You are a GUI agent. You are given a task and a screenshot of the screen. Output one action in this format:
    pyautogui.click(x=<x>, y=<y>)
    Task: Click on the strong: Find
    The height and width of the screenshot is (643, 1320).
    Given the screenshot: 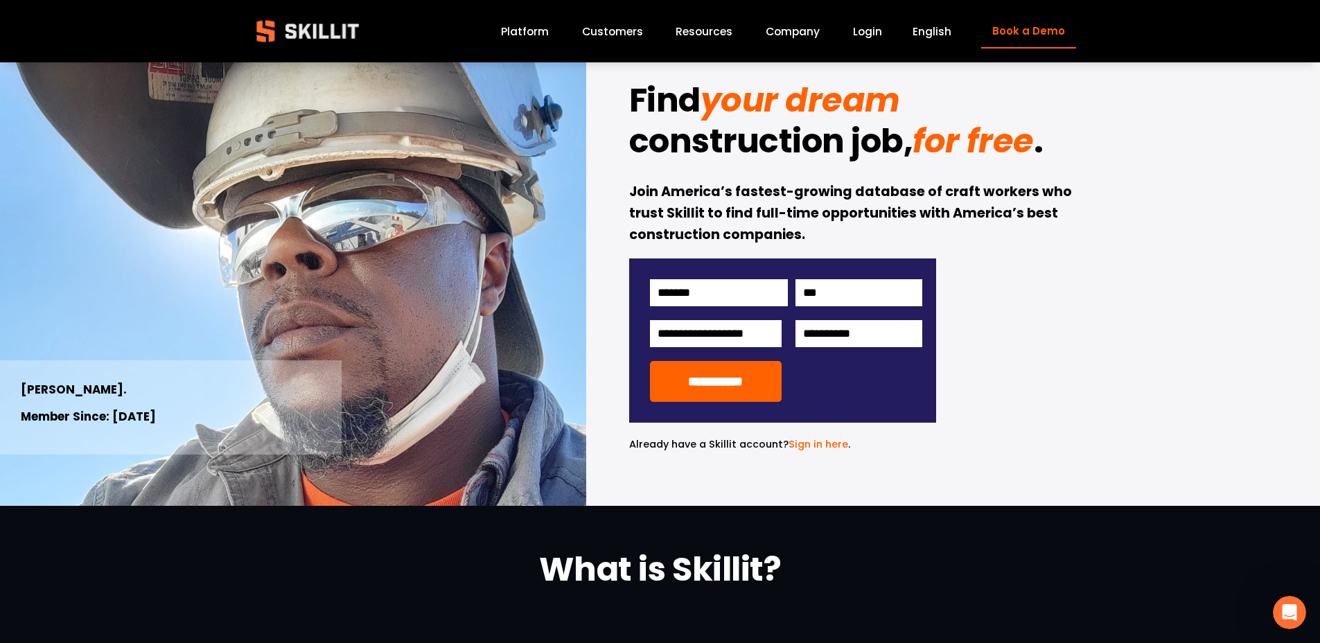 What is the action you would take?
    pyautogui.click(x=664, y=100)
    